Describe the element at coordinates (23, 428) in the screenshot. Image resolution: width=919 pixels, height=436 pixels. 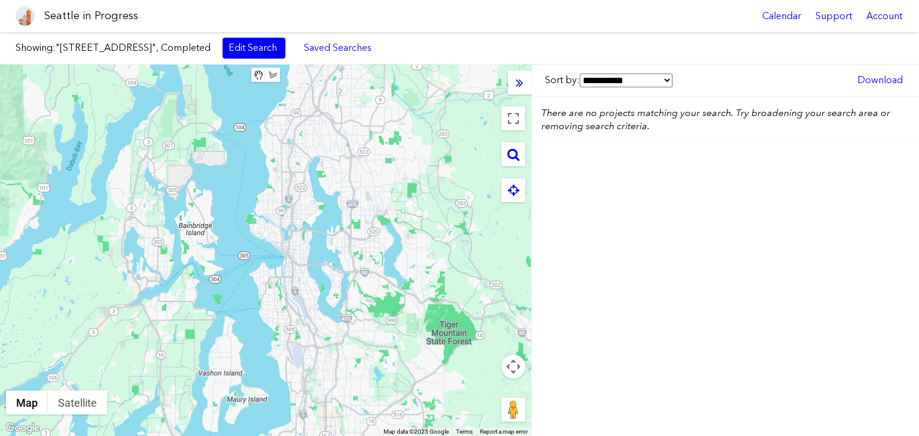
I see `img: Google` at that location.